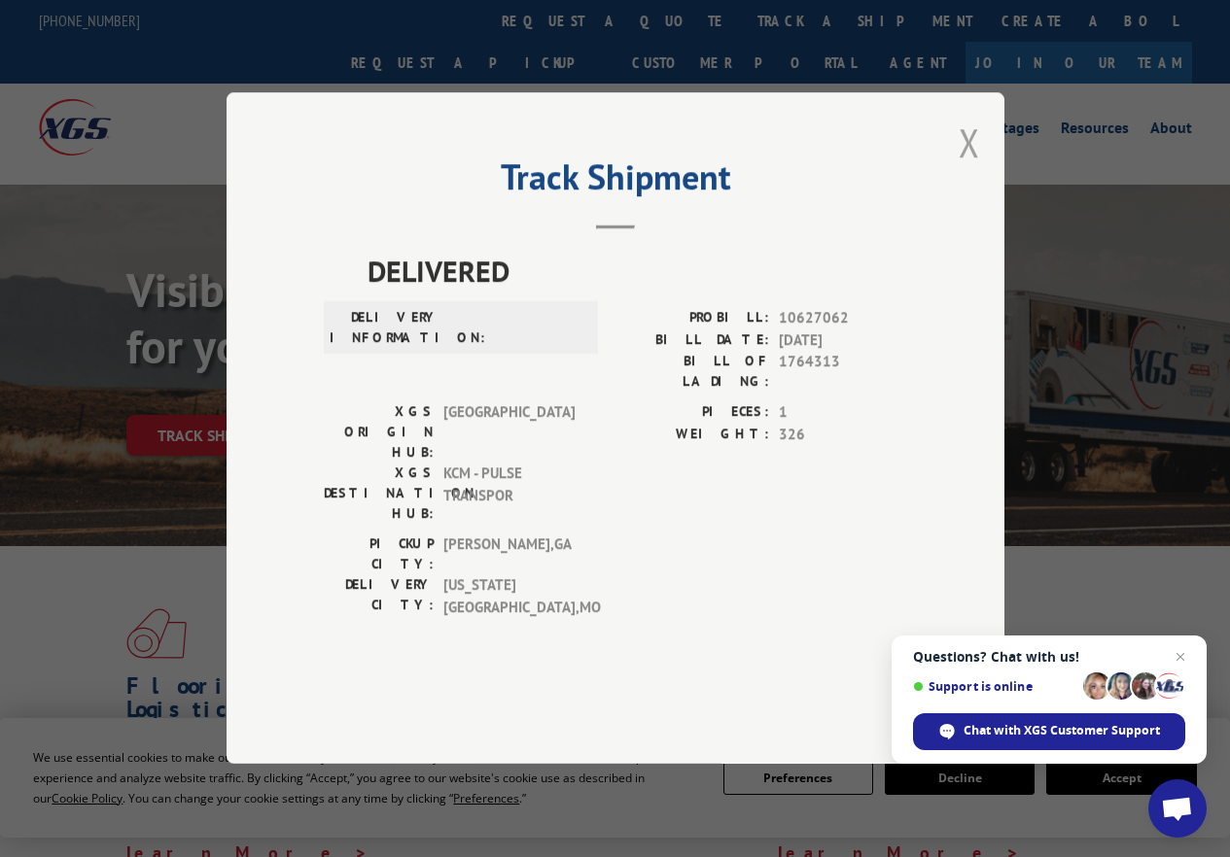 This screenshot has width=1230, height=857. I want to click on span: 326, so click(843, 435).